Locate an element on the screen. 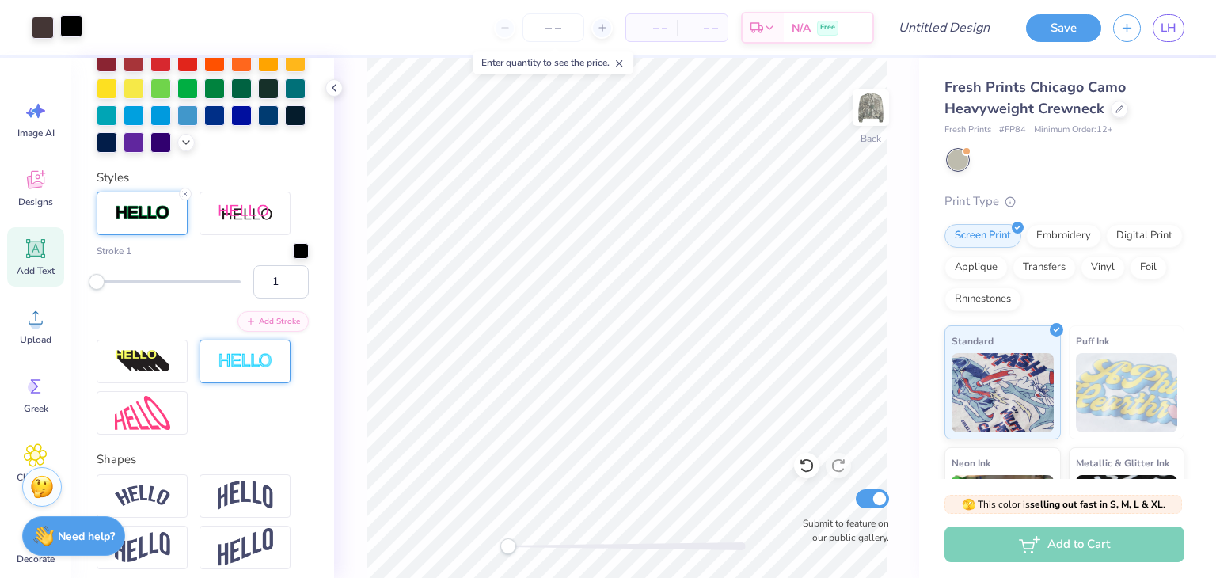  span: Add Text is located at coordinates (36, 271).